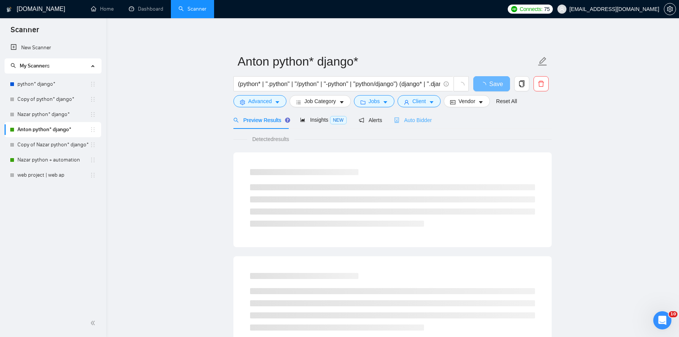  What do you see at coordinates (53, 160) in the screenshot?
I see `a: Nazar python + automation` at bounding box center [53, 160].